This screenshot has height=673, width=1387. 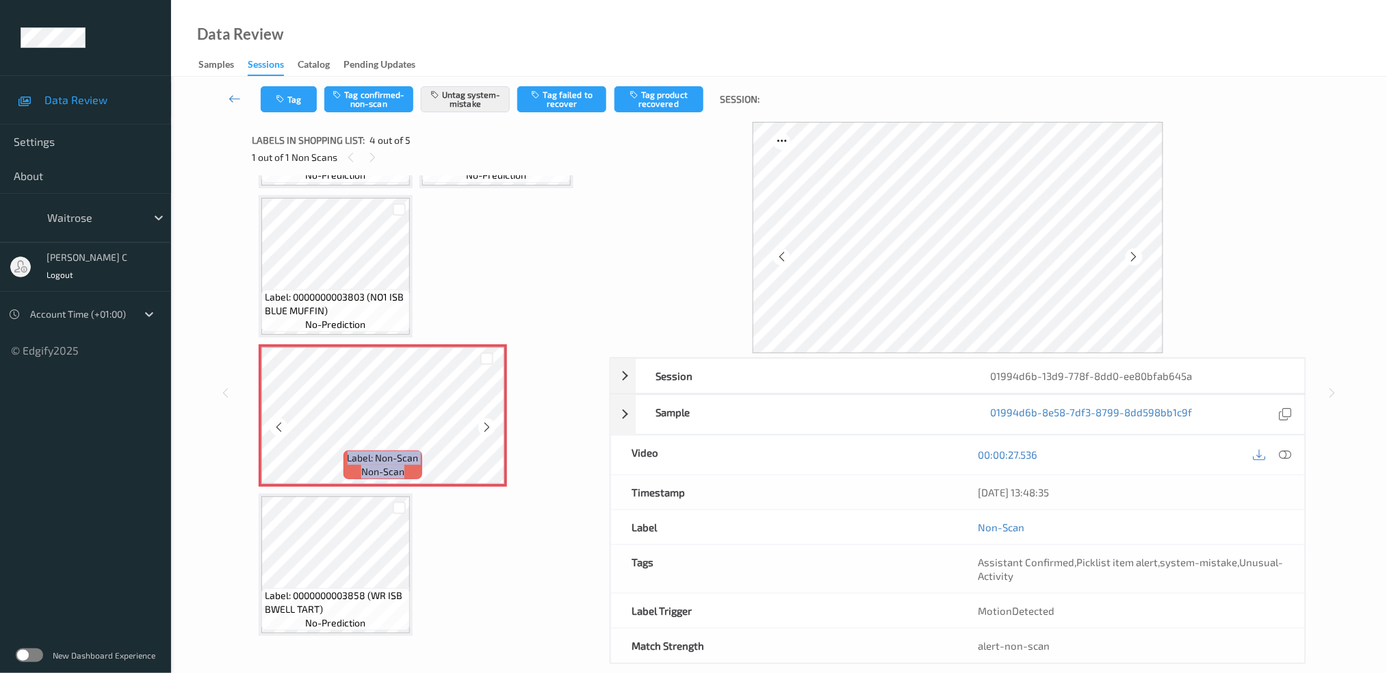 What do you see at coordinates (426, 157) in the screenshot?
I see `div: 1 out of 1 Non Scans` at bounding box center [426, 157].